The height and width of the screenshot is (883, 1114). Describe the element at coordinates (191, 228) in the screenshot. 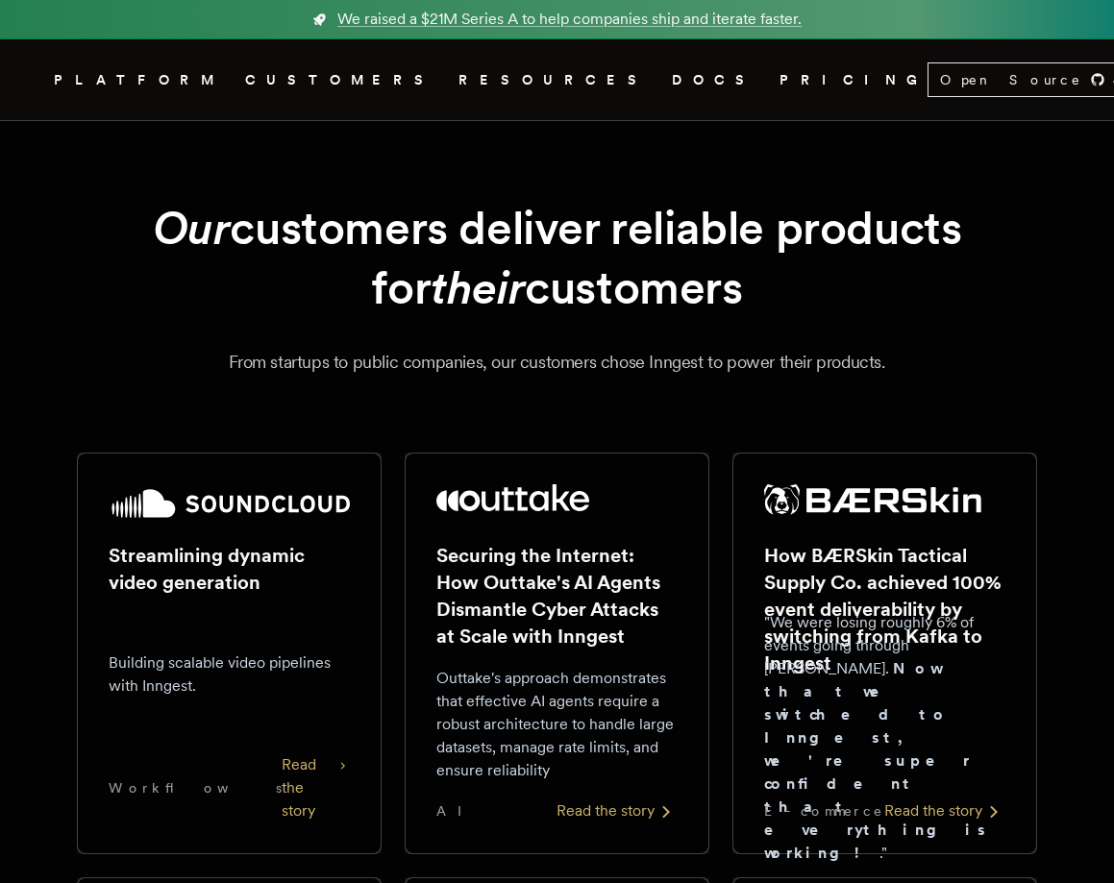

I see `em: Our` at that location.